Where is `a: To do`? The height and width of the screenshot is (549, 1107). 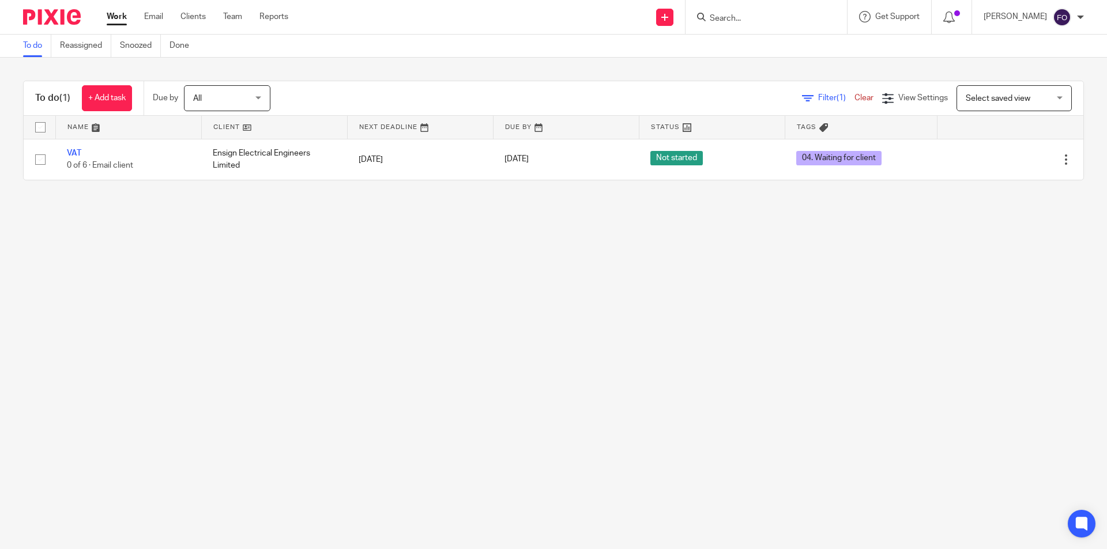
a: To do is located at coordinates (37, 46).